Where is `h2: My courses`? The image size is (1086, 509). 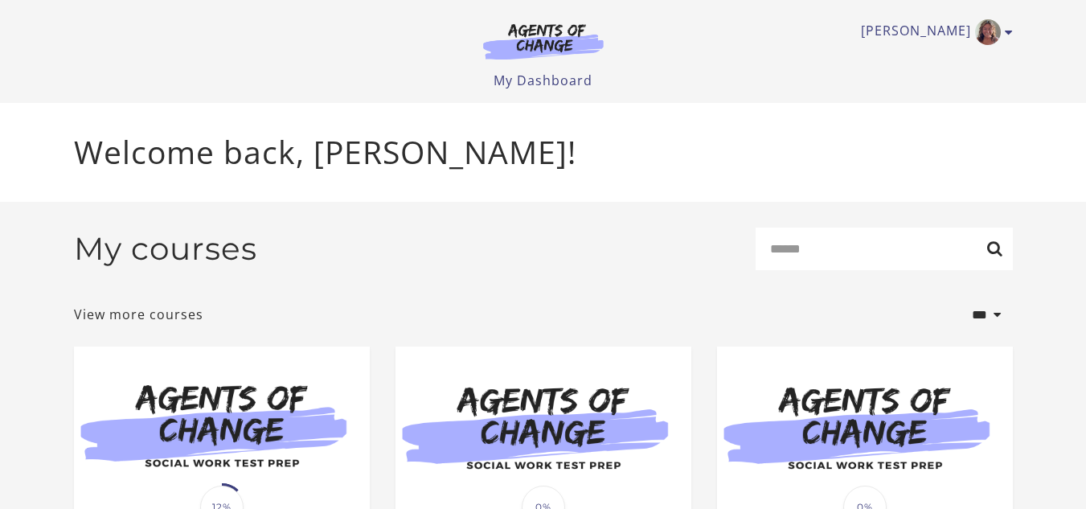 h2: My courses is located at coordinates (166, 248).